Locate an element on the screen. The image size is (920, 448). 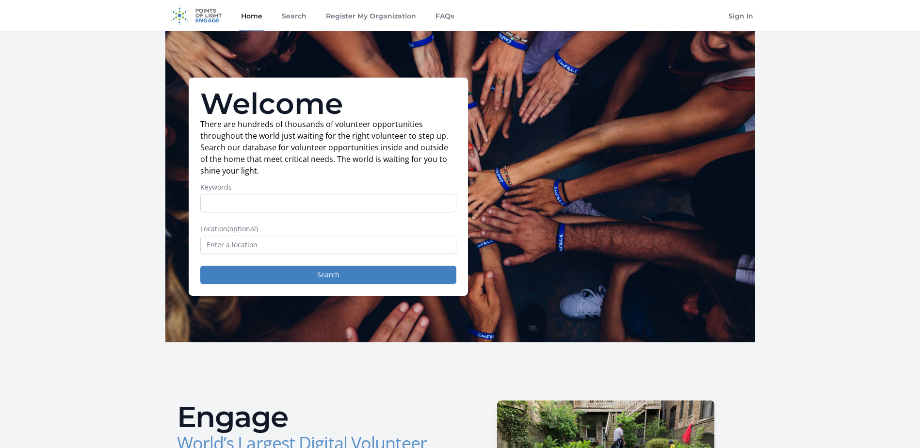
h2: Engage is located at coordinates (315, 417).